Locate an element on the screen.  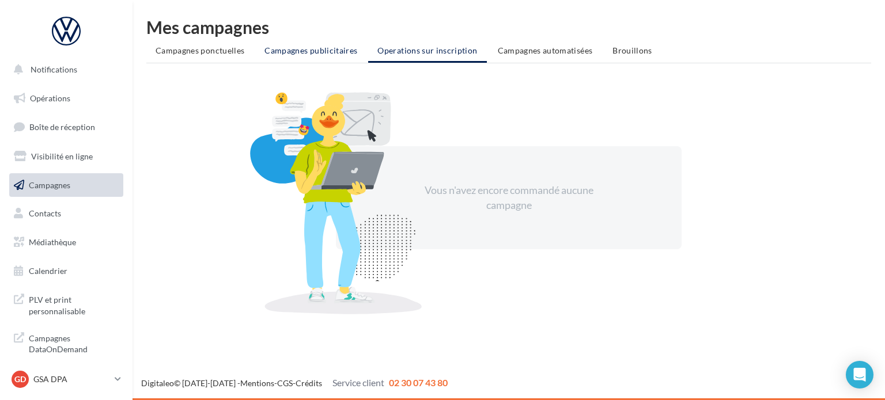
a: Médiathèque is located at coordinates (66, 242).